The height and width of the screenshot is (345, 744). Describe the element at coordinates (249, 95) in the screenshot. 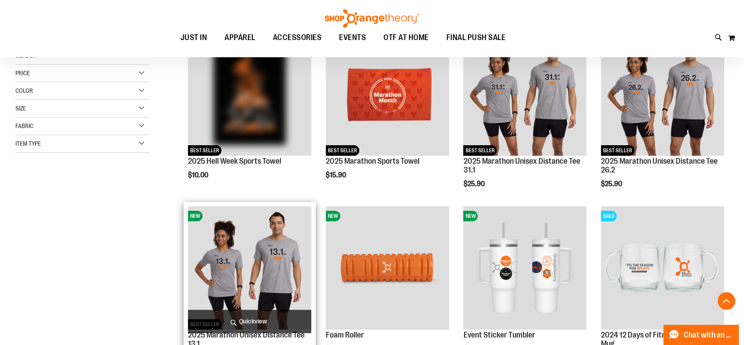

I see `a: OTF 2025 Hell Week Event RetailNEWBEST SELLER` at that location.